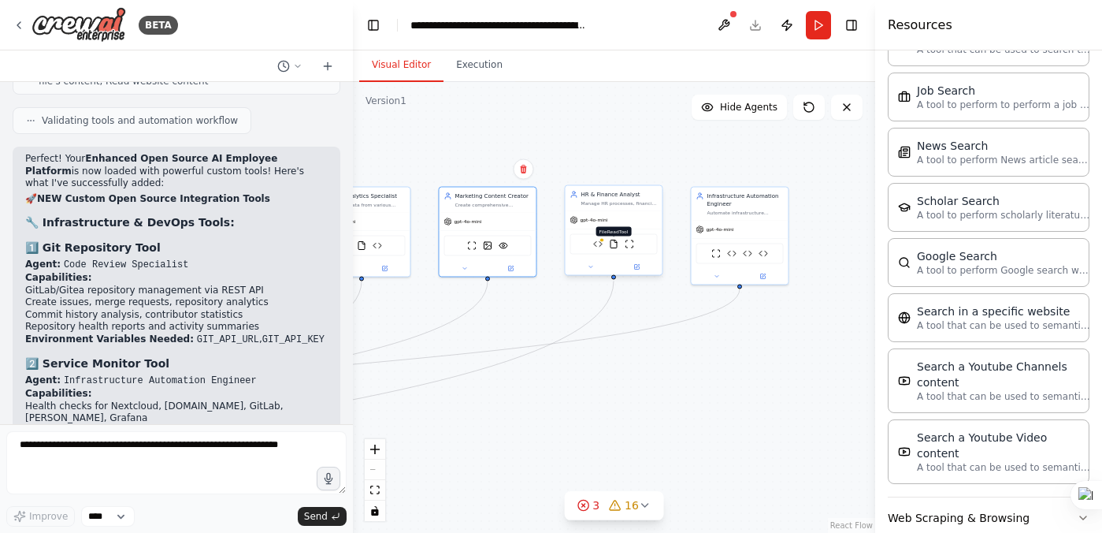 Image resolution: width=1102 pixels, height=533 pixels. Describe the element at coordinates (93, 247) in the screenshot. I see `strong: 1️⃣ Git Repository Tool` at that location.